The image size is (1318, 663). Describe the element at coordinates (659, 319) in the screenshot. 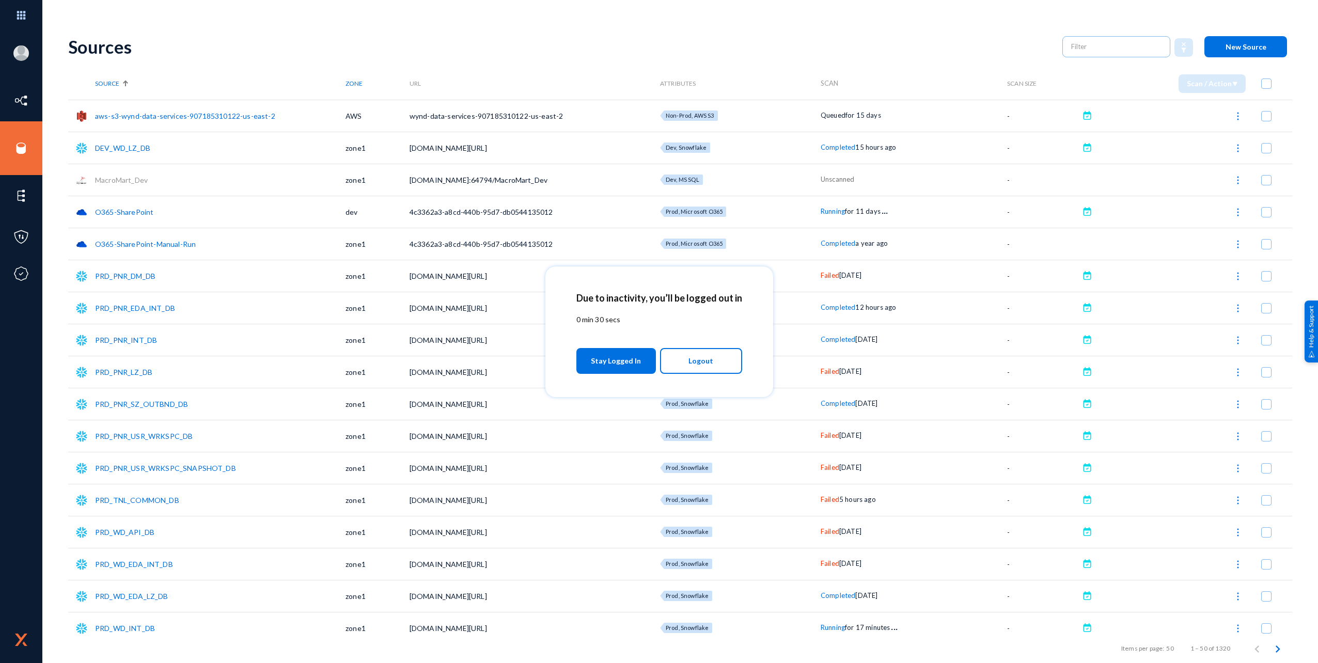

I see `p: 0 min 30 secs` at that location.